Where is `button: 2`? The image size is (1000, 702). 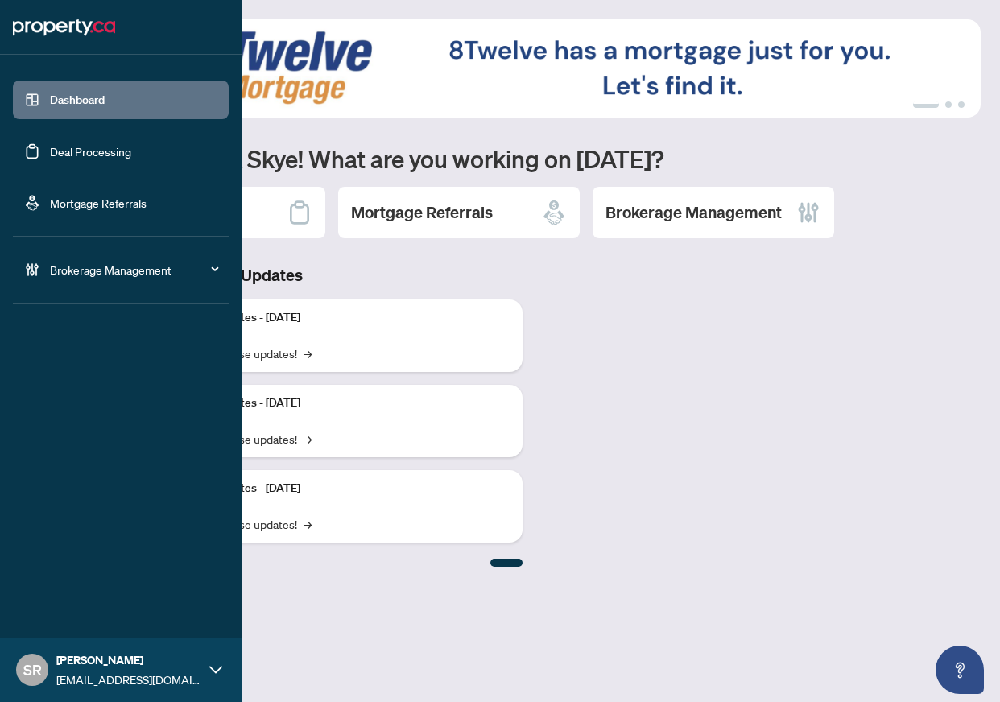 button: 2 is located at coordinates (948, 105).